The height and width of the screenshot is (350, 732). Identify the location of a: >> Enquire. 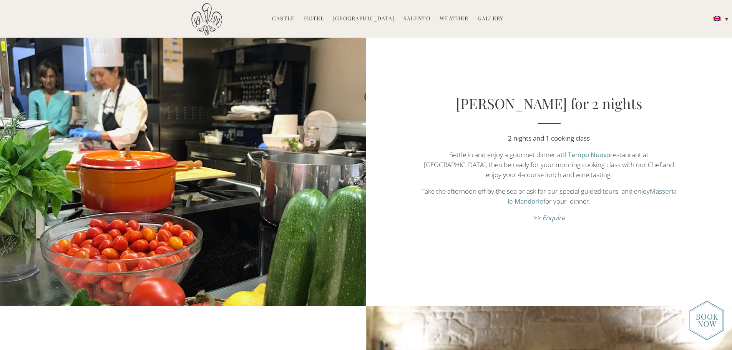
(549, 217).